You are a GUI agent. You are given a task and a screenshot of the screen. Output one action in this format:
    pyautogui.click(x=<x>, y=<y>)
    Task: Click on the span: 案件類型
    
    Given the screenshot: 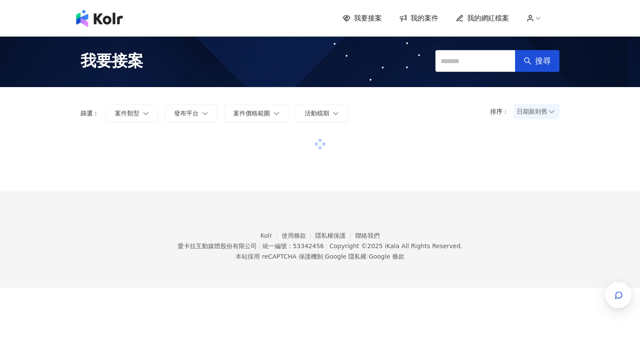 What is the action you would take?
    pyautogui.click(x=127, y=113)
    